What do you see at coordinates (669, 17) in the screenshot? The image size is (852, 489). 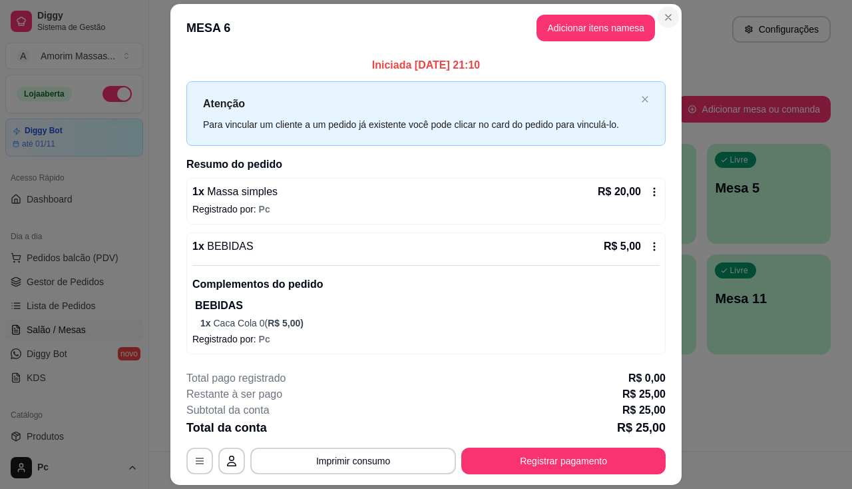 I see `button: Close` at bounding box center [669, 17].